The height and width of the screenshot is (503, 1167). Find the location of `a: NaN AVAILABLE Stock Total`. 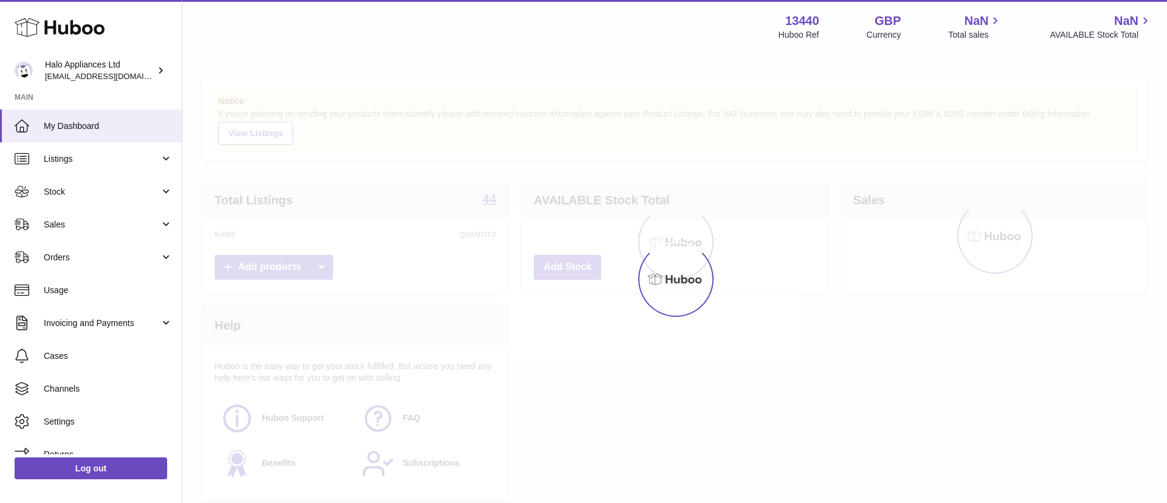

a: NaN AVAILABLE Stock Total is located at coordinates (1101, 27).